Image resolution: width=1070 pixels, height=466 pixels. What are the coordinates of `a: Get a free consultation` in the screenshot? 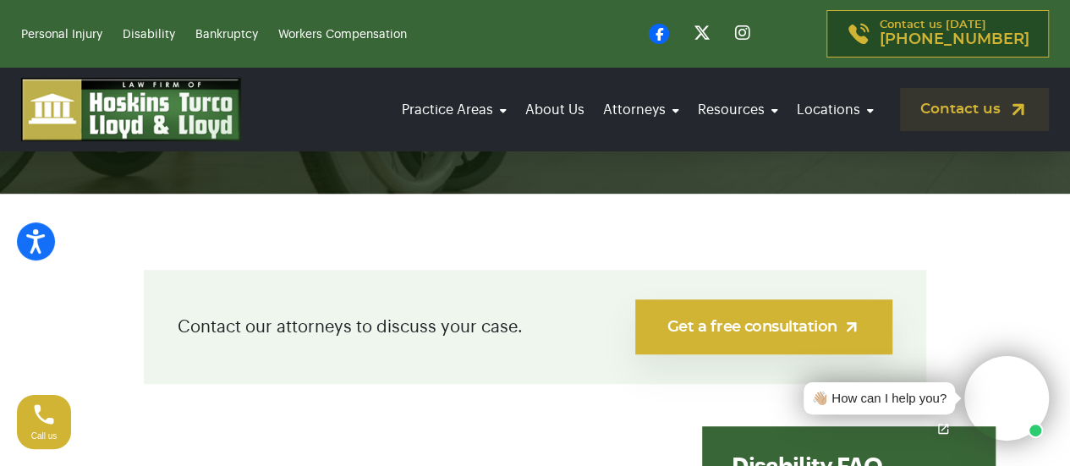 It's located at (764, 327).